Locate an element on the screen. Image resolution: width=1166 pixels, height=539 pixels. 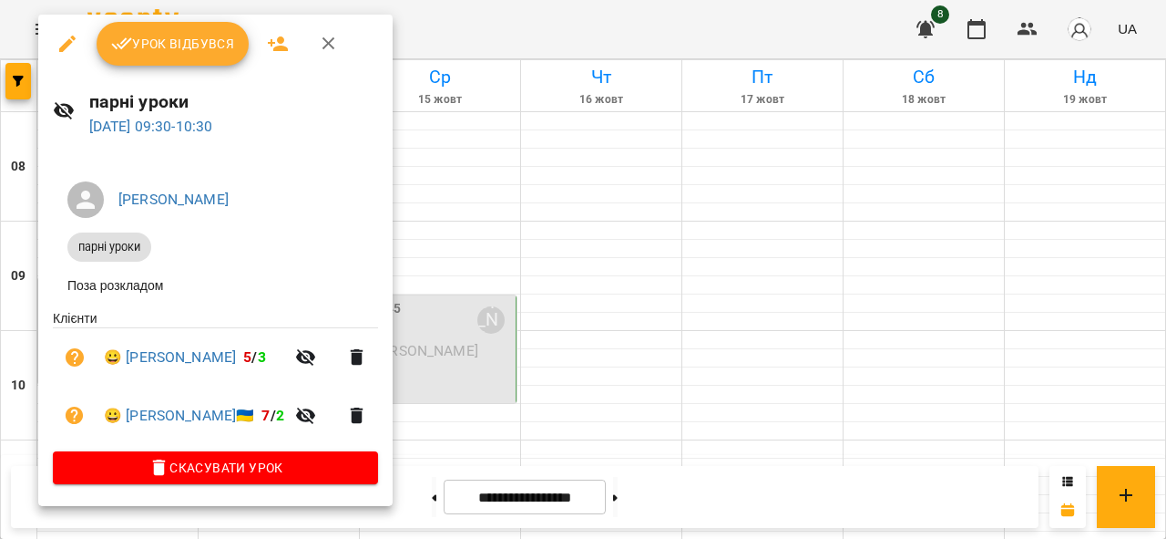
li: Поза розкладом is located at coordinates (215, 285).